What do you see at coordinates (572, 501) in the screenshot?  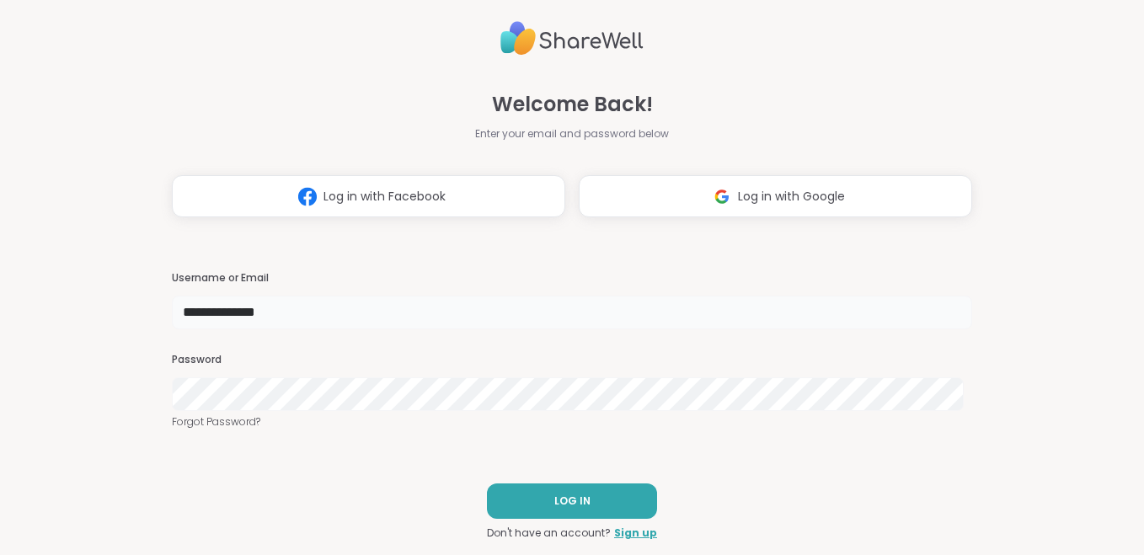 I see `button: LOG IN` at bounding box center [572, 501].